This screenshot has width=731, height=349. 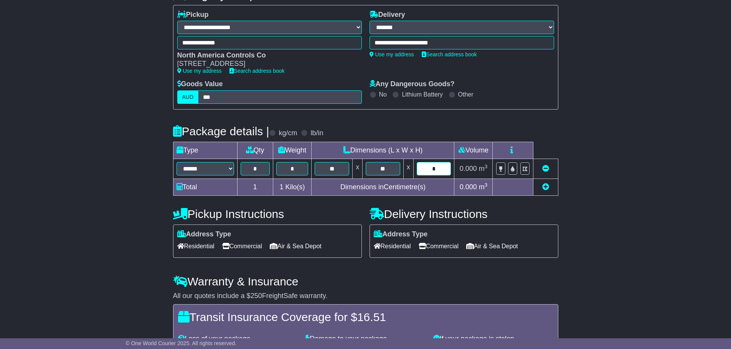 I want to click on td: Dimensions in Centimetre(s), so click(x=383, y=187).